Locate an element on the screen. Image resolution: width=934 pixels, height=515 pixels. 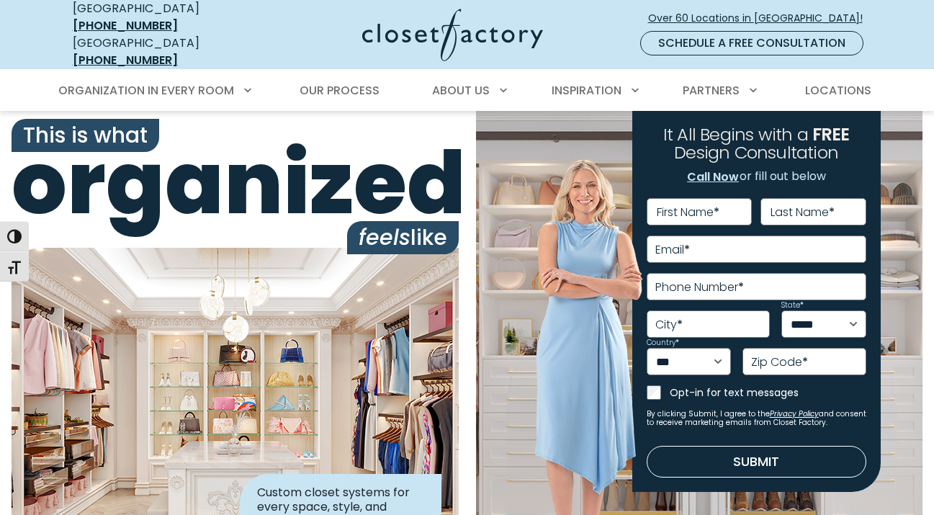
nav: Primary Menu is located at coordinates (467, 91).